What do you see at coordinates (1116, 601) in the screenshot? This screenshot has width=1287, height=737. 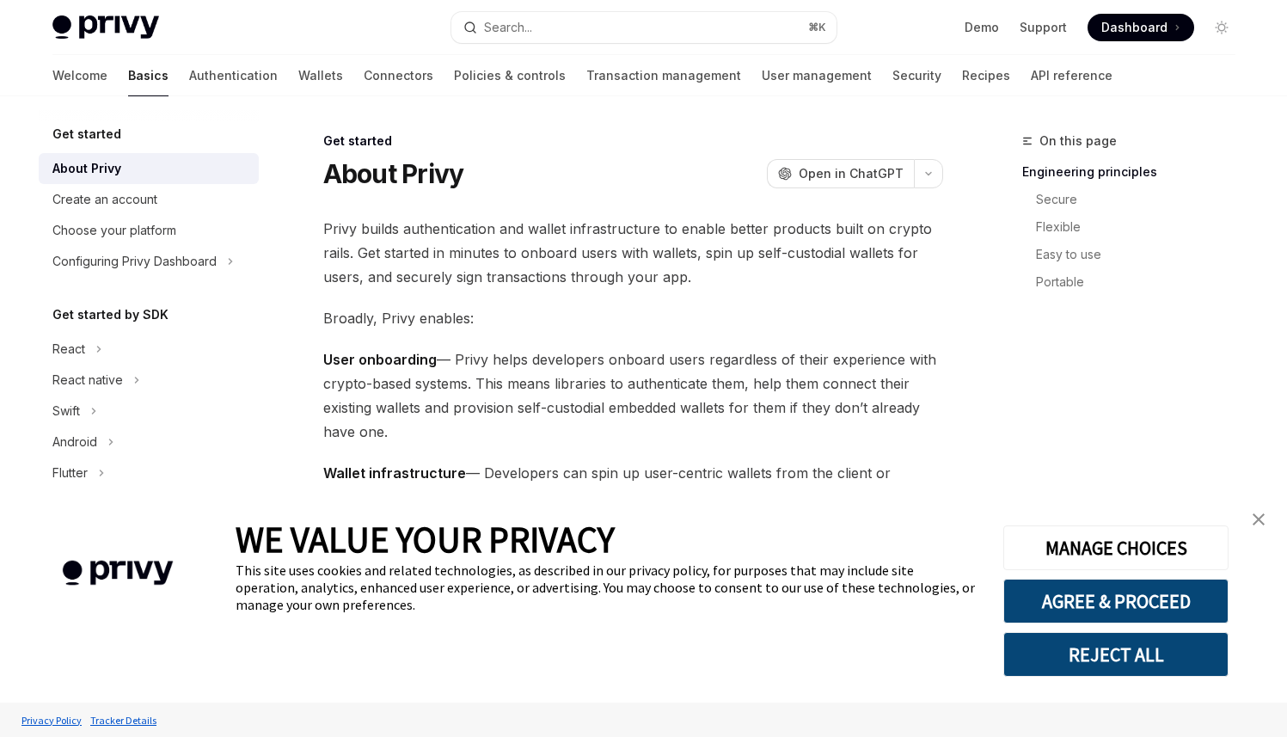 I see `button: AGREE & PROCEED` at bounding box center [1116, 601].